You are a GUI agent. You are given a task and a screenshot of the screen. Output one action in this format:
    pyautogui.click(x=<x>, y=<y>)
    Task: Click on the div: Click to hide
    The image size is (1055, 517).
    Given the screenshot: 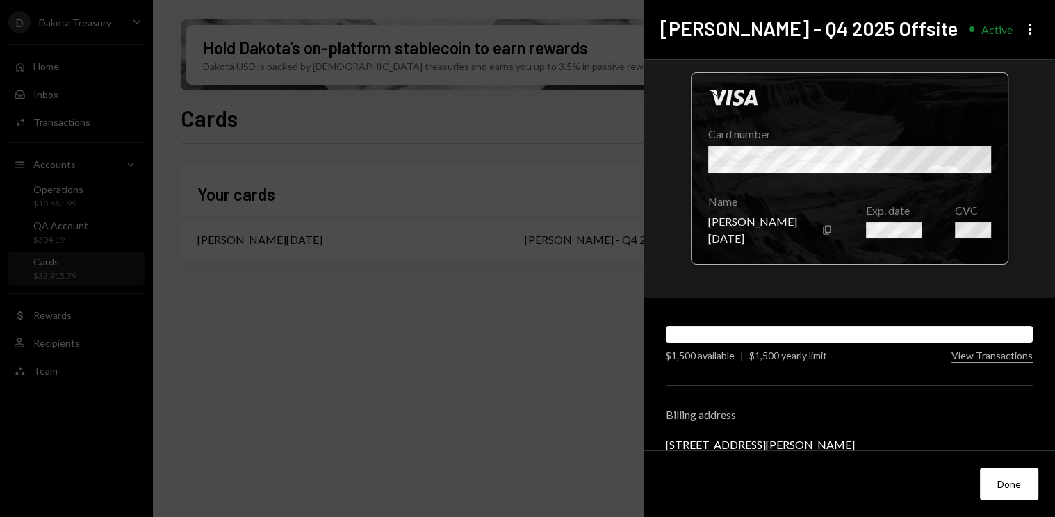 What is the action you would take?
    pyautogui.click(x=849, y=168)
    